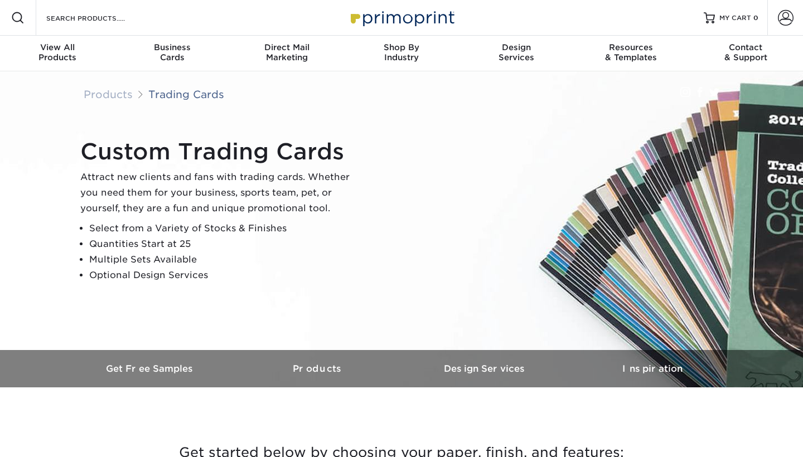 This screenshot has width=803, height=457. Describe the element at coordinates (401, 54) in the screenshot. I see `a: Shop ByIndustry` at that location.